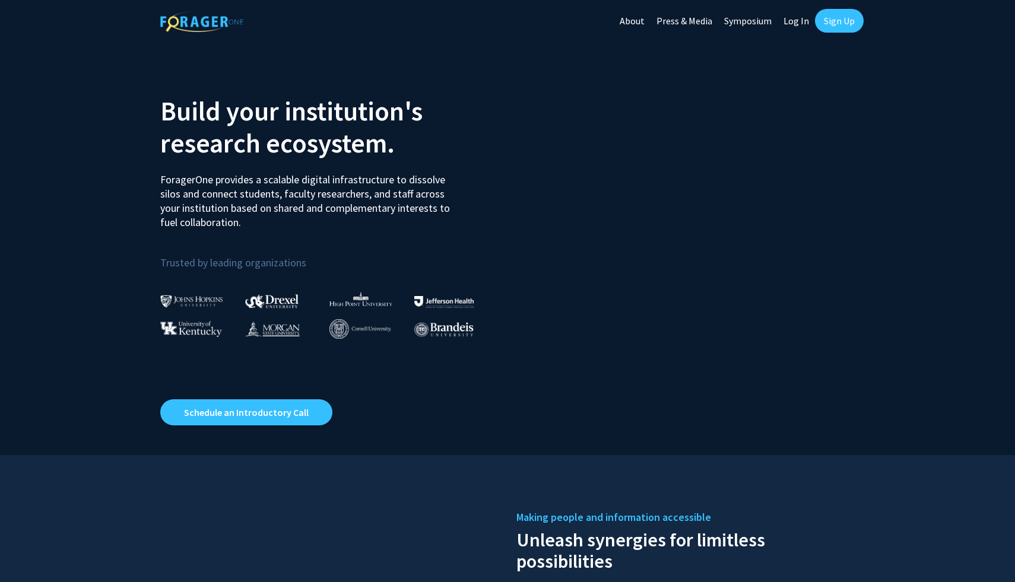  Describe the element at coordinates (309, 196) in the screenshot. I see `p: ForagerOne provides a scalable digital infrastructure to dissolve silos and connect students, fac...` at that location.